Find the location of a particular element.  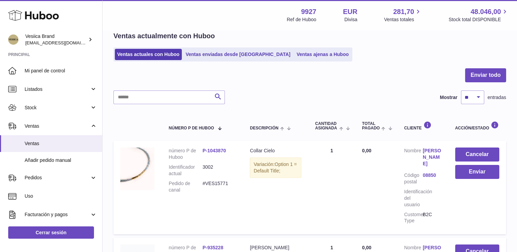

td: 1 is located at coordinates (332, 188).